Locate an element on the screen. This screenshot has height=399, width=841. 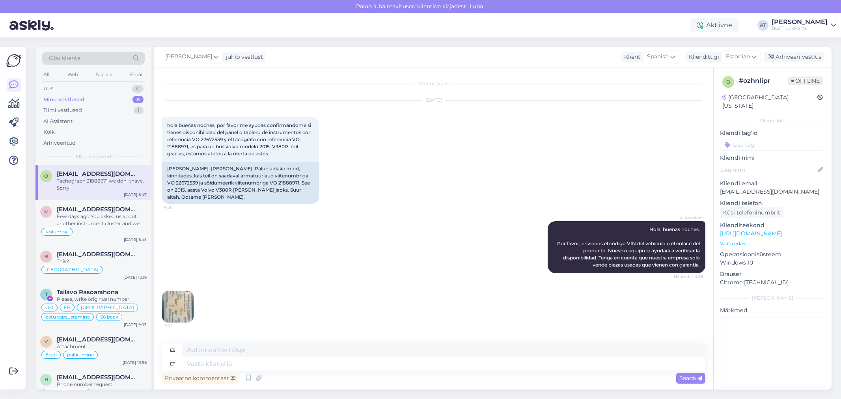
span: ostu täpsustamine is located at coordinates (67, 317).